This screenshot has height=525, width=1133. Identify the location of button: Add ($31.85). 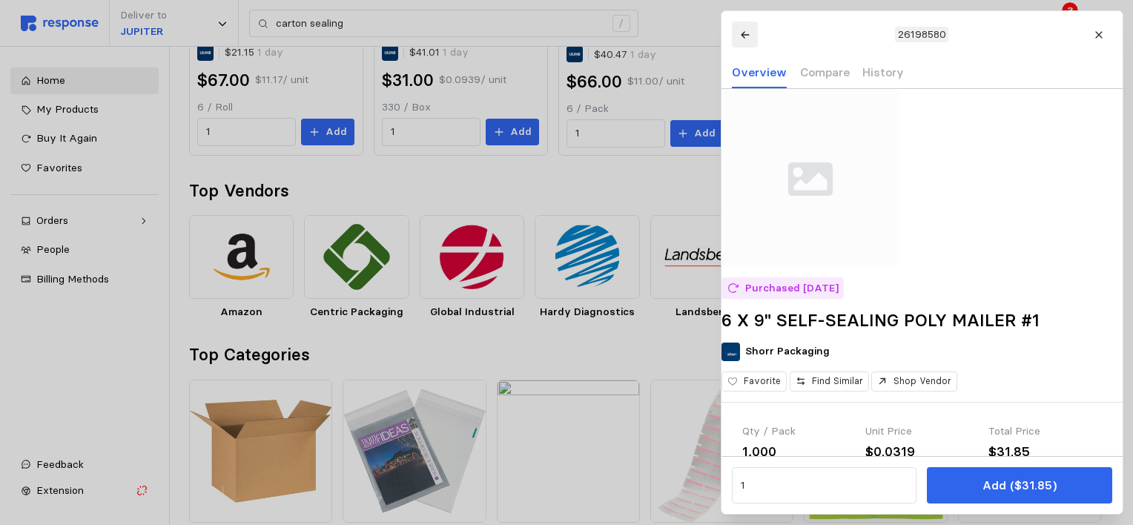
(1019, 485).